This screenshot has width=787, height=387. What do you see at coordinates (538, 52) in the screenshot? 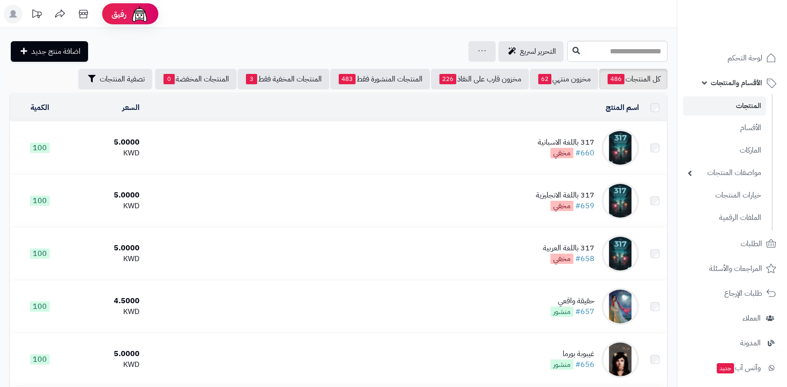
I see `span: التحرير لسريع` at bounding box center [538, 52].